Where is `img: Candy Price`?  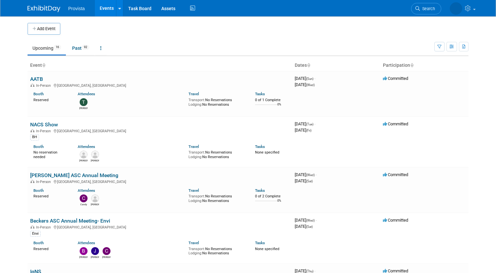
img: Candy Price is located at coordinates (84, 199).